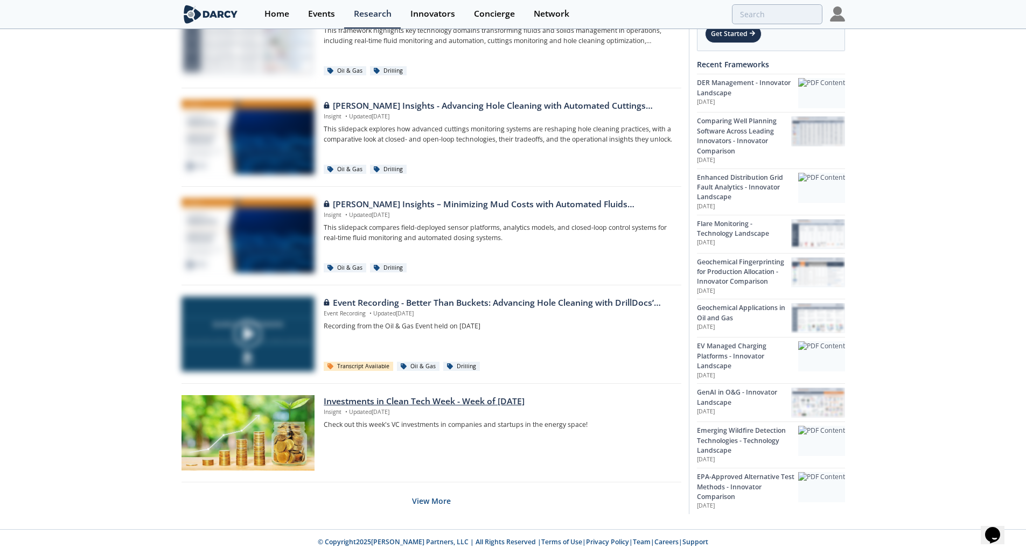 This screenshot has height=555, width=1026. I want to click on div: Recent Frameworks, so click(771, 64).